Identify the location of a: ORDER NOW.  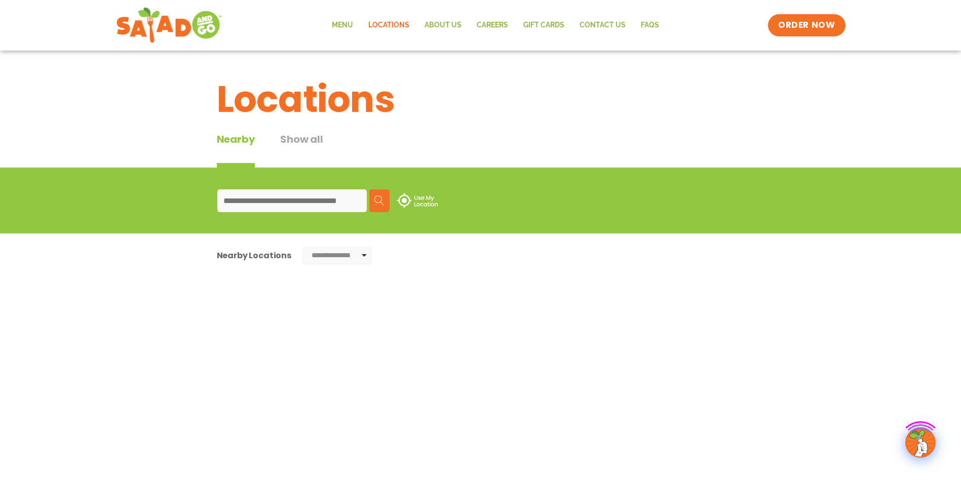
(806, 25).